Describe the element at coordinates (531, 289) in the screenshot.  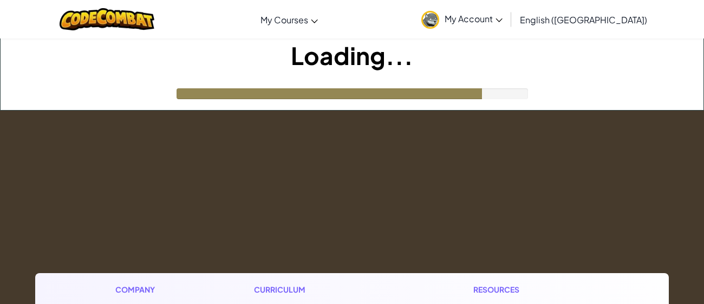
I see `h1: Resources` at that location.